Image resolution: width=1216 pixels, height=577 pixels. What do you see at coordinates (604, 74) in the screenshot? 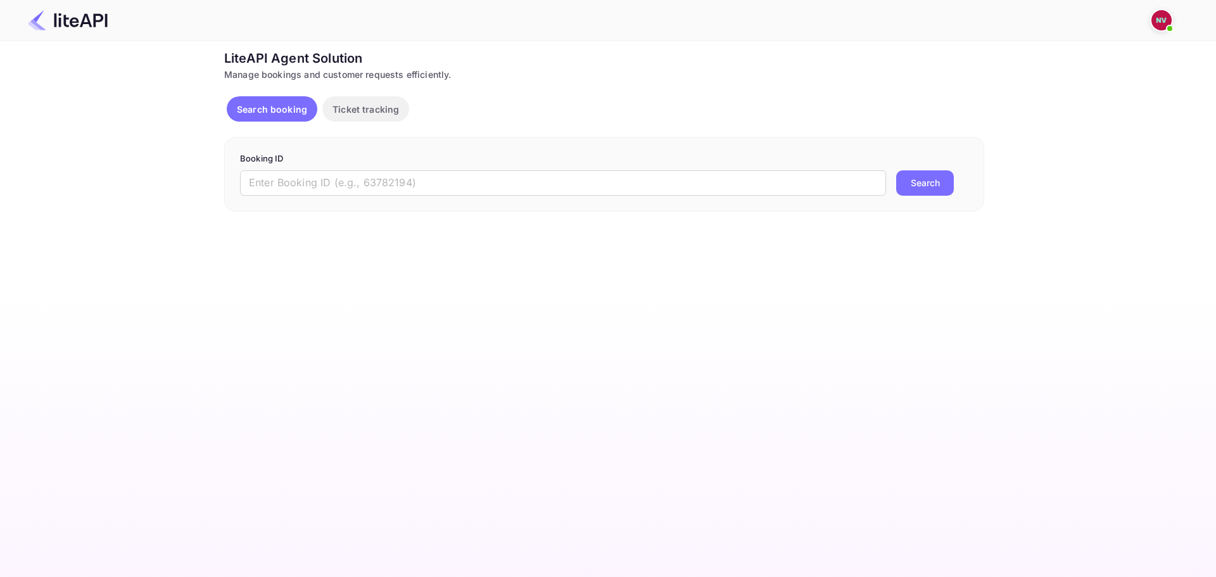
I see `div: Manage bookings and customer requests efficiently.` at bounding box center [604, 74].